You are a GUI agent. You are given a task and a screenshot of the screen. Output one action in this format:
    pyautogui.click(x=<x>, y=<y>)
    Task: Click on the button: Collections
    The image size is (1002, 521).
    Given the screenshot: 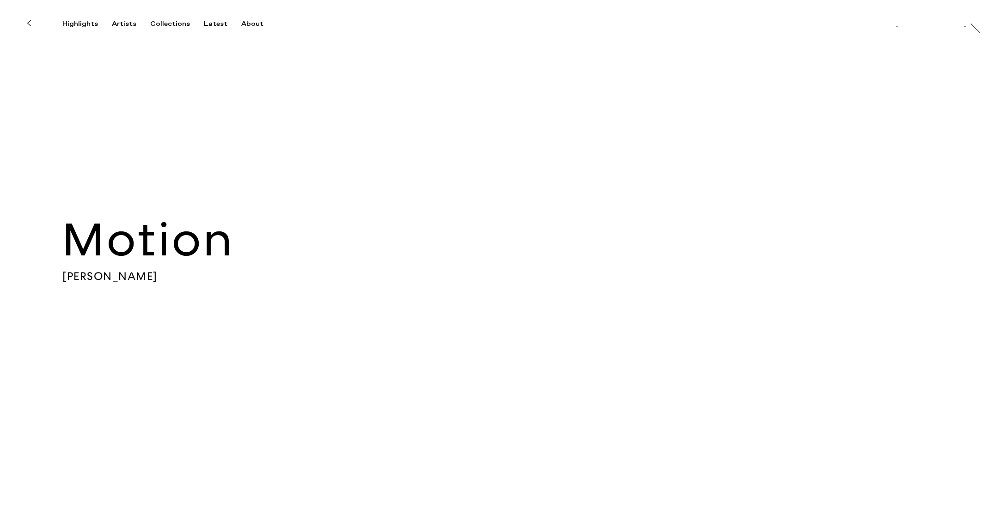 What is the action you would take?
    pyautogui.click(x=177, y=24)
    